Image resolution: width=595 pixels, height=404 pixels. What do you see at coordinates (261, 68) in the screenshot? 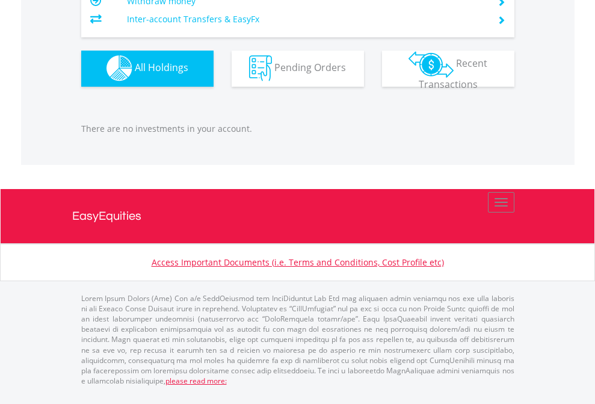
I see `img: pending_instructions-wht.png` at bounding box center [261, 68].